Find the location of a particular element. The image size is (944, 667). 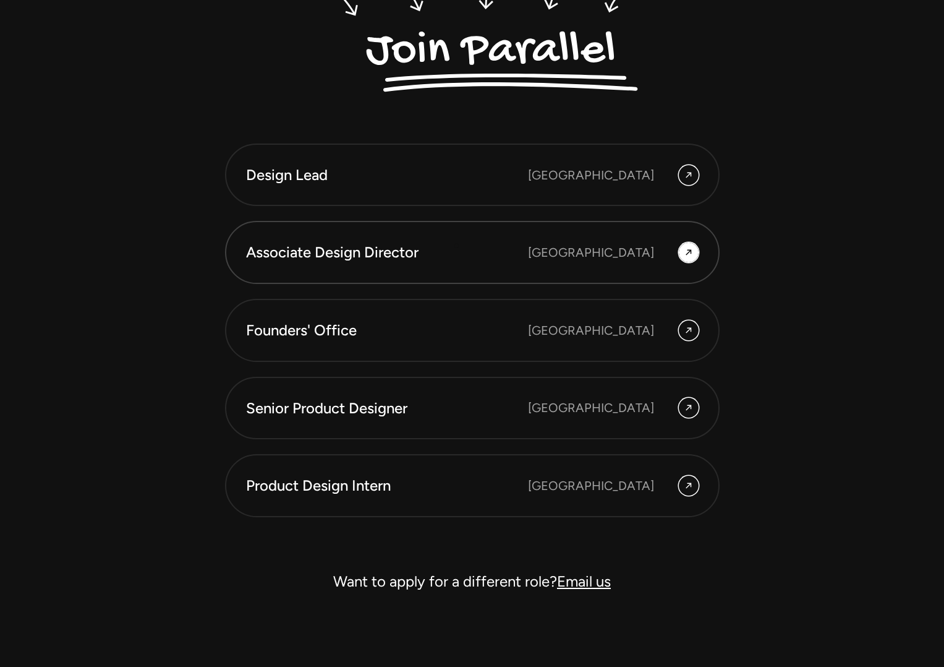

div: Associate Design Director is located at coordinates (387, 252).